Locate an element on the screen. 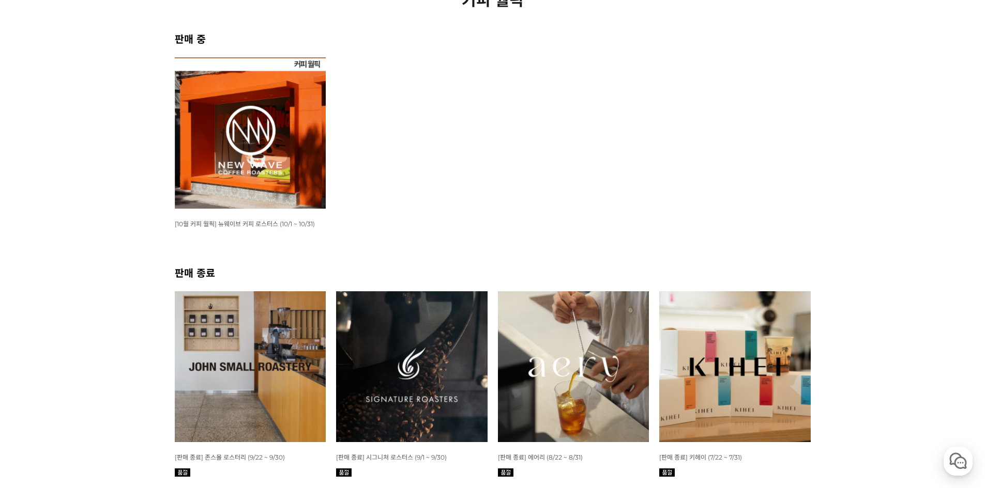 Image resolution: width=985 pixels, height=488 pixels. a: [판매 종료] 시그니쳐 로스터스 (9/1 ~ 9/30) is located at coordinates (391, 457).